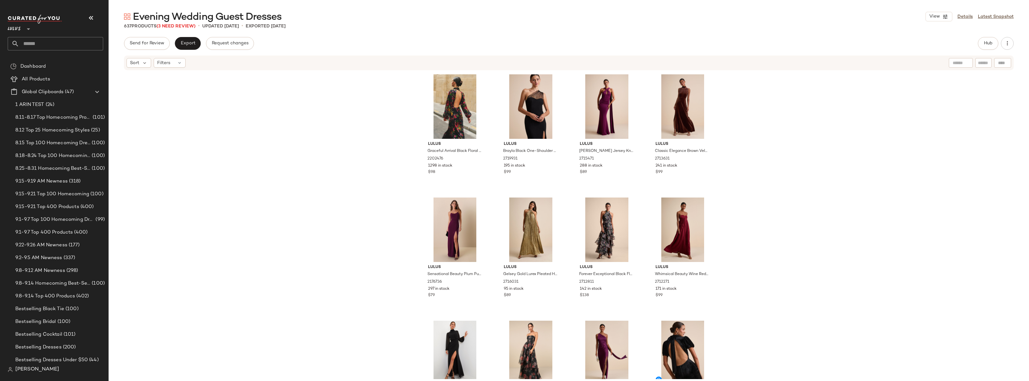 Image resolution: width=1029 pixels, height=381 pixels. What do you see at coordinates (80, 233) in the screenshot?
I see `span: (400)` at bounding box center [80, 233].